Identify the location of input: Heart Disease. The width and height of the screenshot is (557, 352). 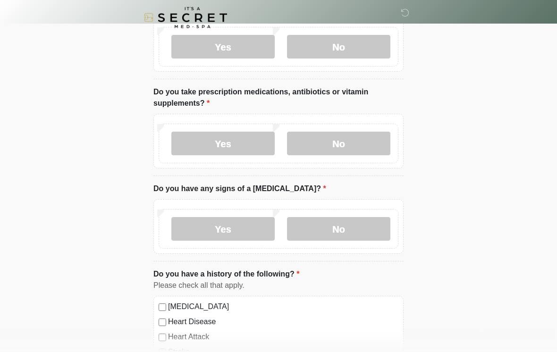
(162, 323).